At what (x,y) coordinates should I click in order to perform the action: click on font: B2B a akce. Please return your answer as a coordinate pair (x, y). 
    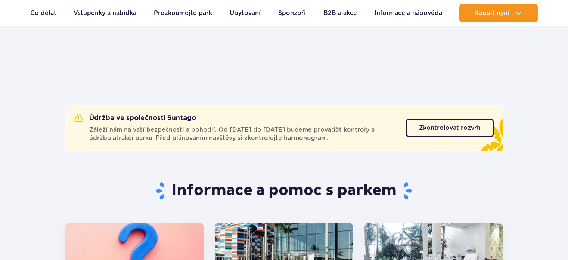
    Looking at the image, I should click on (340, 13).